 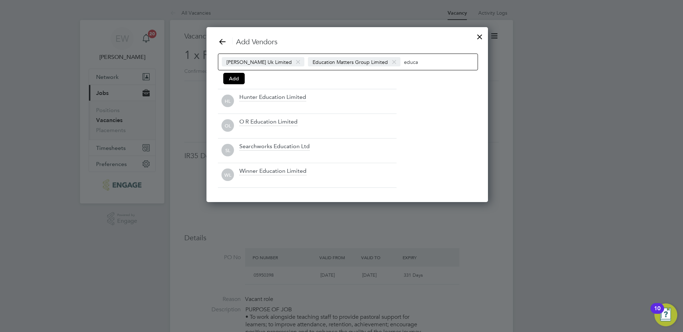 What do you see at coordinates (227, 101) in the screenshot?
I see `span: HL` at bounding box center [227, 101].